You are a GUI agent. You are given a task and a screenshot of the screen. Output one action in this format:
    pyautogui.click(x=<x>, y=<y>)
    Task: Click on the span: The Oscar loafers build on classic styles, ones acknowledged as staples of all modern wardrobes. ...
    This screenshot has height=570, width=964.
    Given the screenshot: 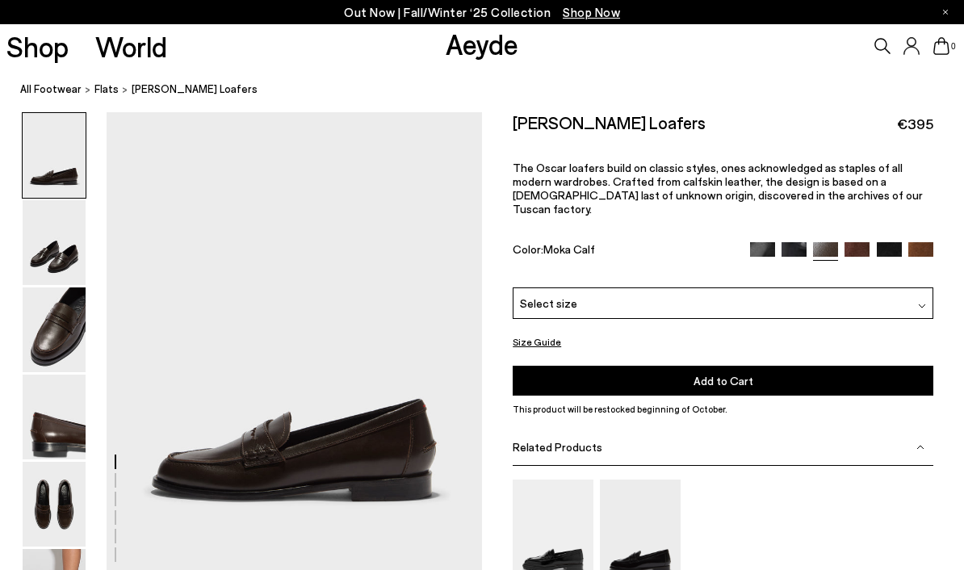 What is the action you would take?
    pyautogui.click(x=718, y=188)
    